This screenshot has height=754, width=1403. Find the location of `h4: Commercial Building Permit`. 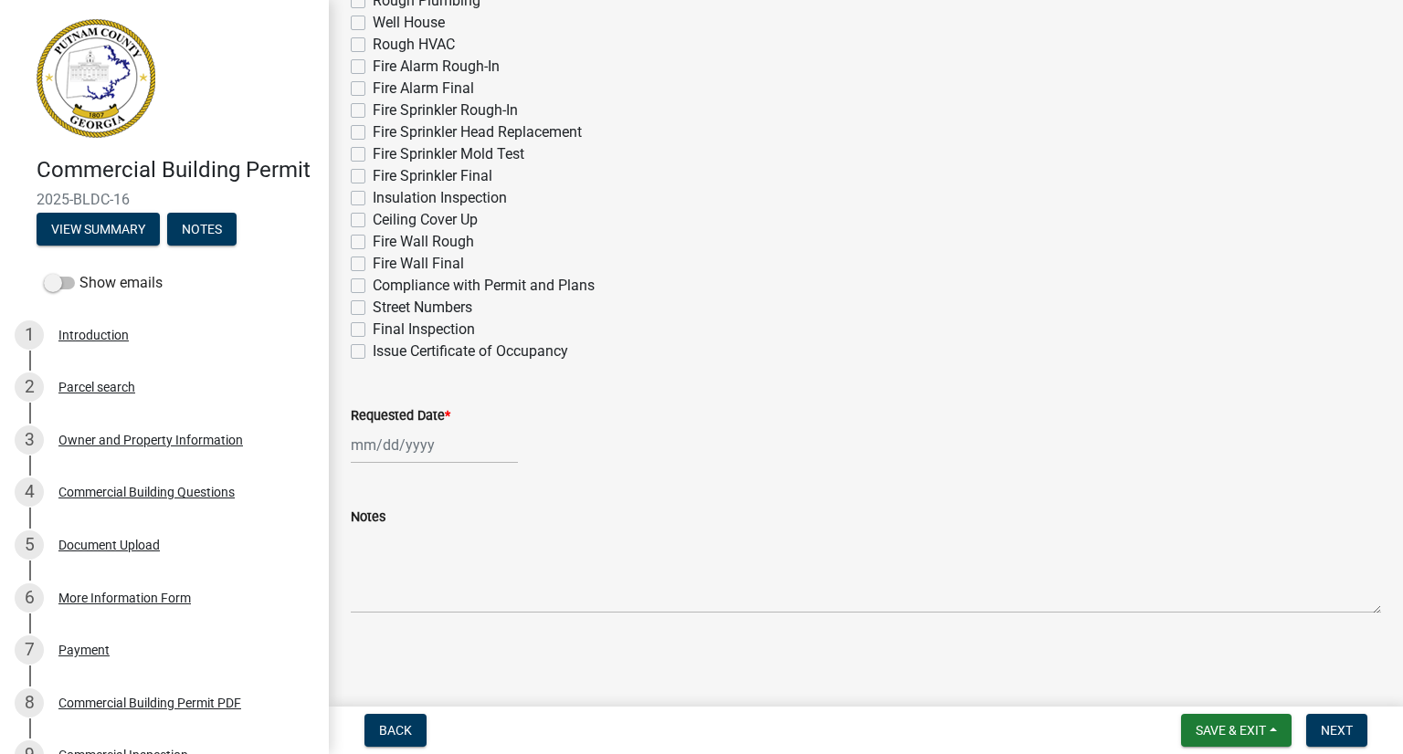

h4: Commercial Building Permit is located at coordinates (175, 170).